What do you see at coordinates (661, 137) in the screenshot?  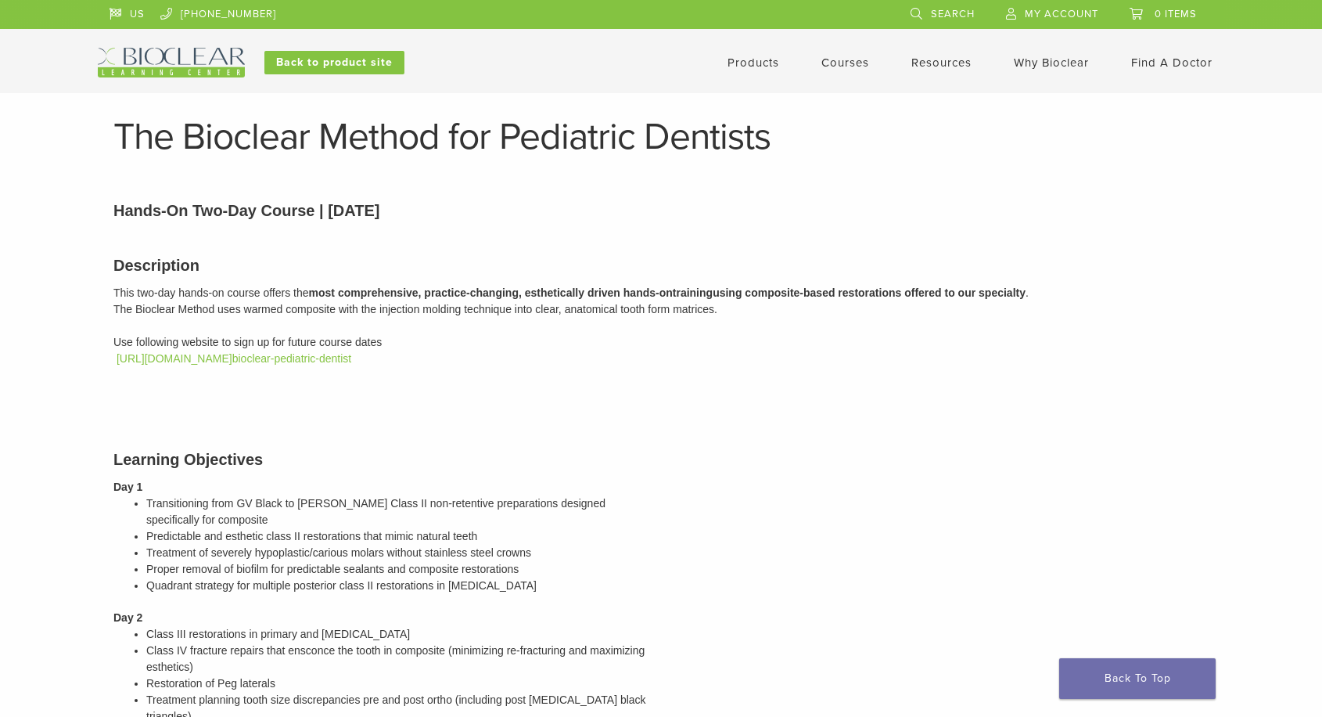 I see `h1: The Bioclear Method for Pediatric Dentists` at bounding box center [661, 137].